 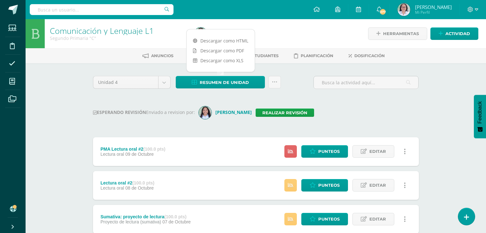 I want to click on span: Proyecto de lectura (sumativa), so click(x=131, y=222).